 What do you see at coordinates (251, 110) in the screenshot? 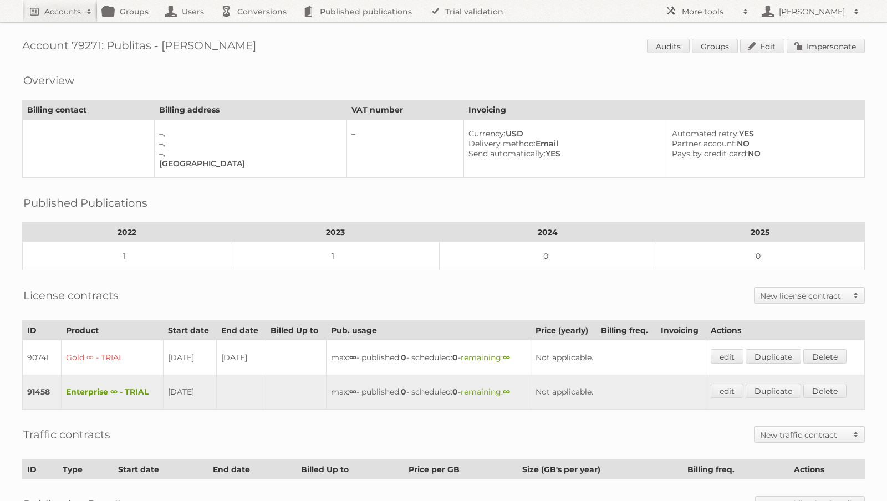
I see `th: Billing address` at bounding box center [251, 110].